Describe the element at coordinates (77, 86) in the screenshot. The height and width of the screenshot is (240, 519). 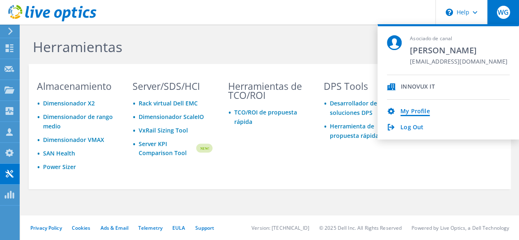
I see `h3: Almacenamiento` at that location.